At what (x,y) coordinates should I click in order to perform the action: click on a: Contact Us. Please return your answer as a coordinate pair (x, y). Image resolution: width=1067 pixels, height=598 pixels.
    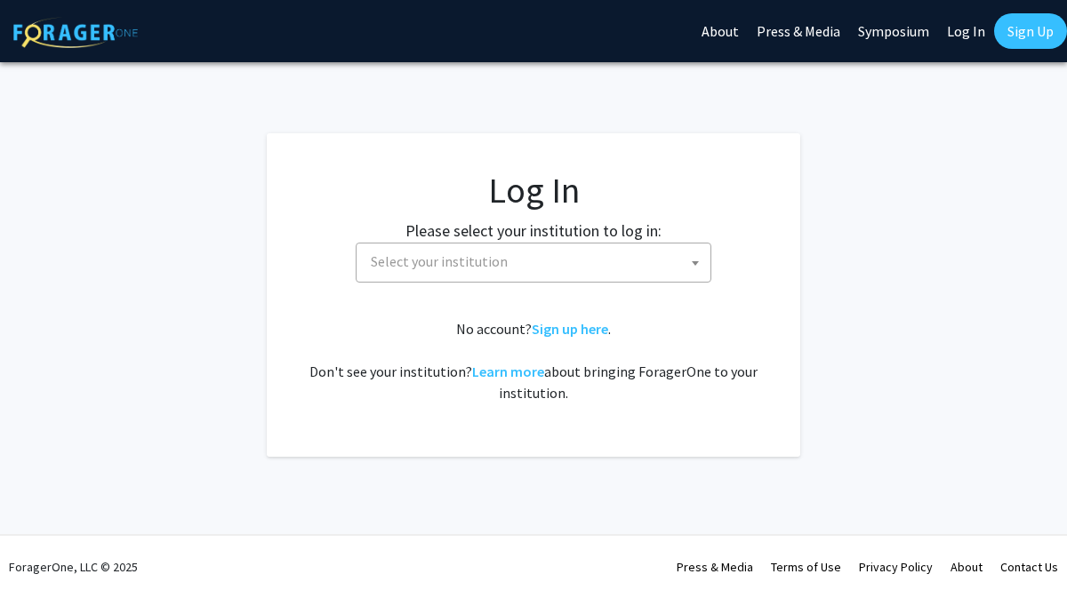
    Looking at the image, I should click on (1029, 567).